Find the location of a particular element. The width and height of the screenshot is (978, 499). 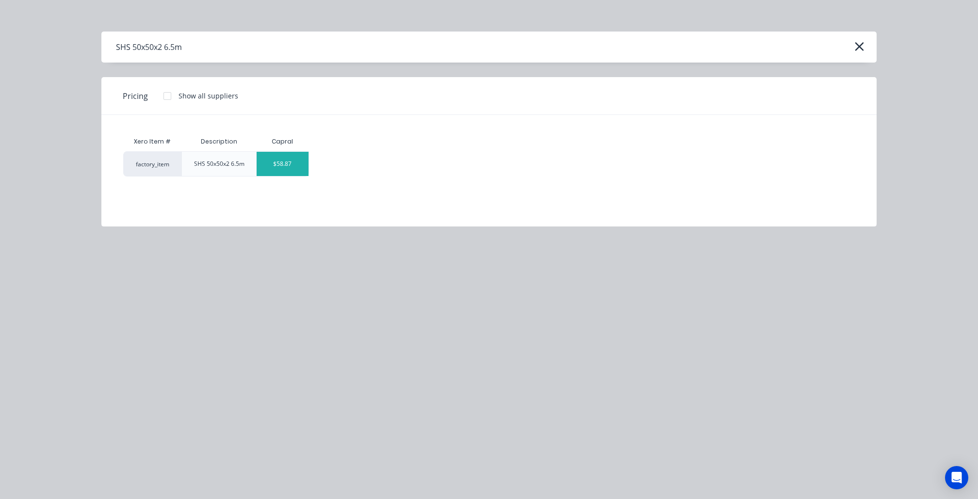

div: Open Intercom Messenger is located at coordinates (956, 478).